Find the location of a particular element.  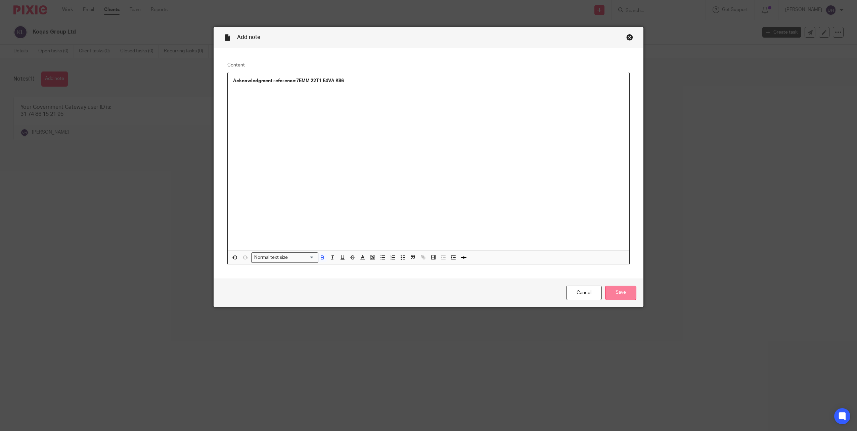

label: Content is located at coordinates (428, 65).